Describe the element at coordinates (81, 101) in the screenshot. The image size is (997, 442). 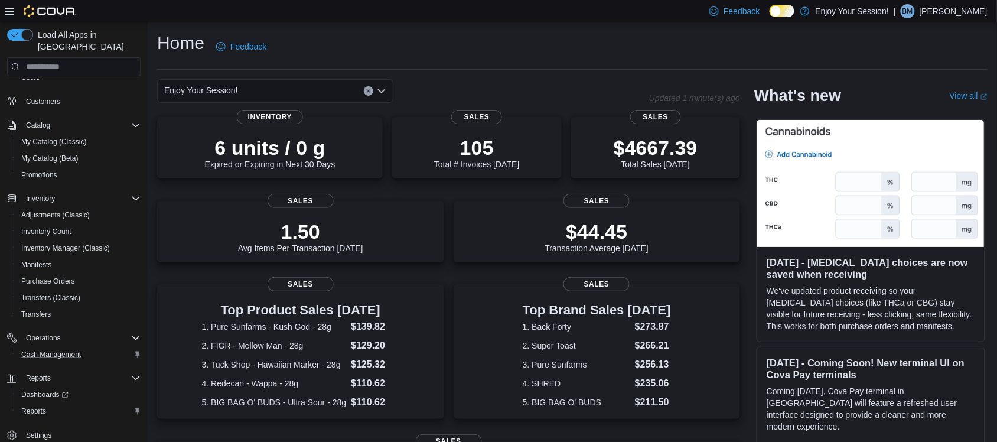
I see `span: Customers` at that location.